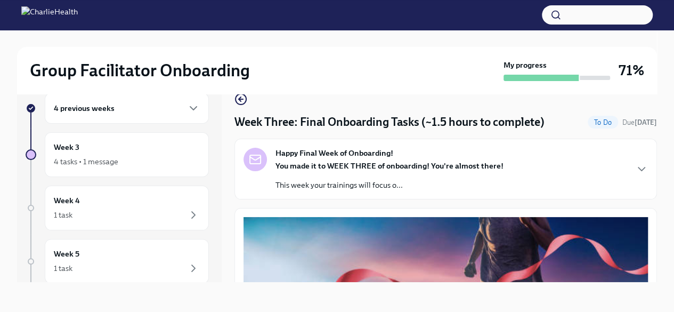 Image resolution: width=674 pixels, height=312 pixels. What do you see at coordinates (631, 70) in the screenshot?
I see `h3: 71%` at bounding box center [631, 70].